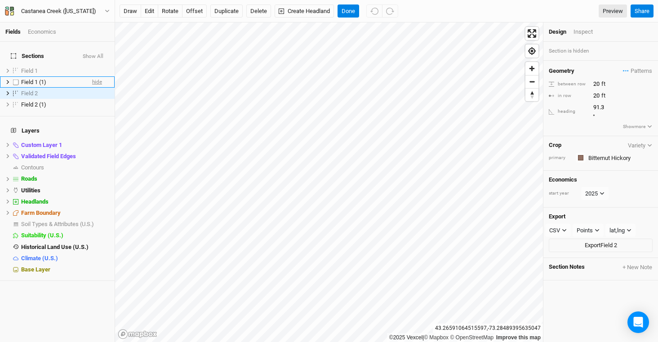 Image resolution: width=658 pixels, height=342 pixels. What do you see at coordinates (34, 82) in the screenshot?
I see `span: Field 1 (1)` at bounding box center [34, 82].